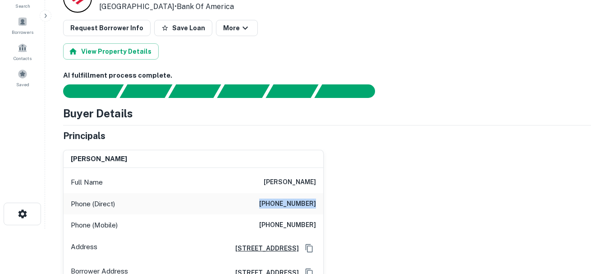 The width and height of the screenshot is (609, 274). I want to click on p: Full Name, so click(87, 182).